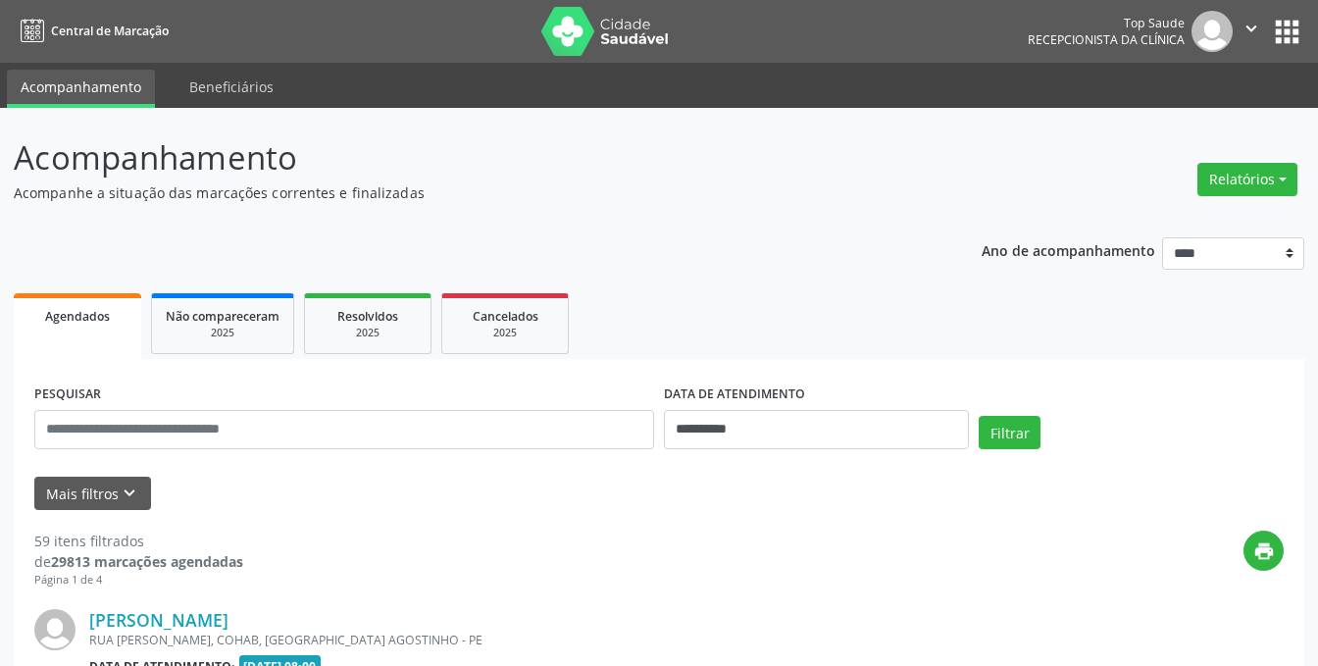  What do you see at coordinates (465, 192) in the screenshot?
I see `p: Acompanhe a situação das marcações correntes e finalizadas` at bounding box center [465, 192].